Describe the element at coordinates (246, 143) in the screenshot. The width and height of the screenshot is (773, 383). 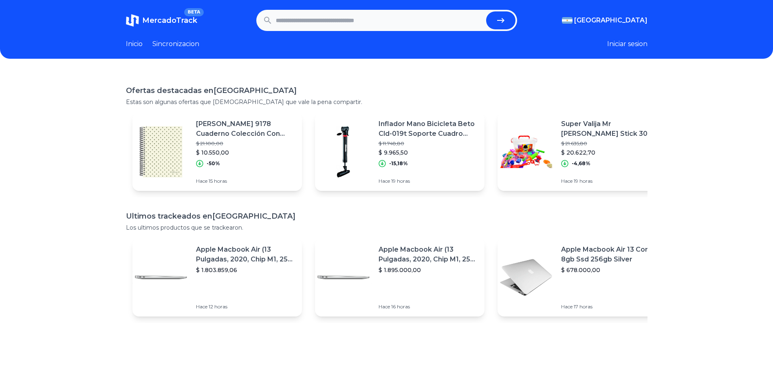
I see `p: $ 21.100,00` at that location.